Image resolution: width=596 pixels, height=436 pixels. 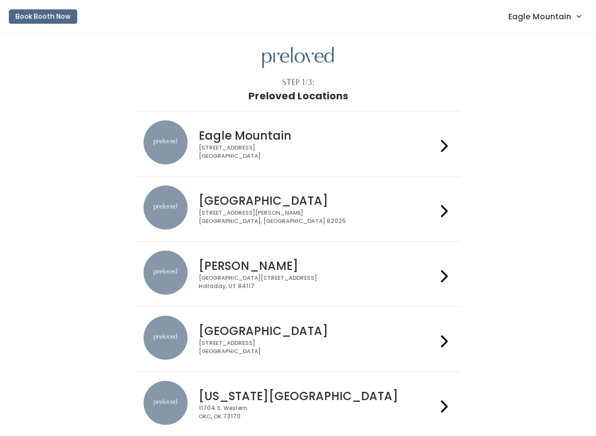 I want to click on div: 11704 S. Western OKC, OK 73170, so click(x=317, y=412).